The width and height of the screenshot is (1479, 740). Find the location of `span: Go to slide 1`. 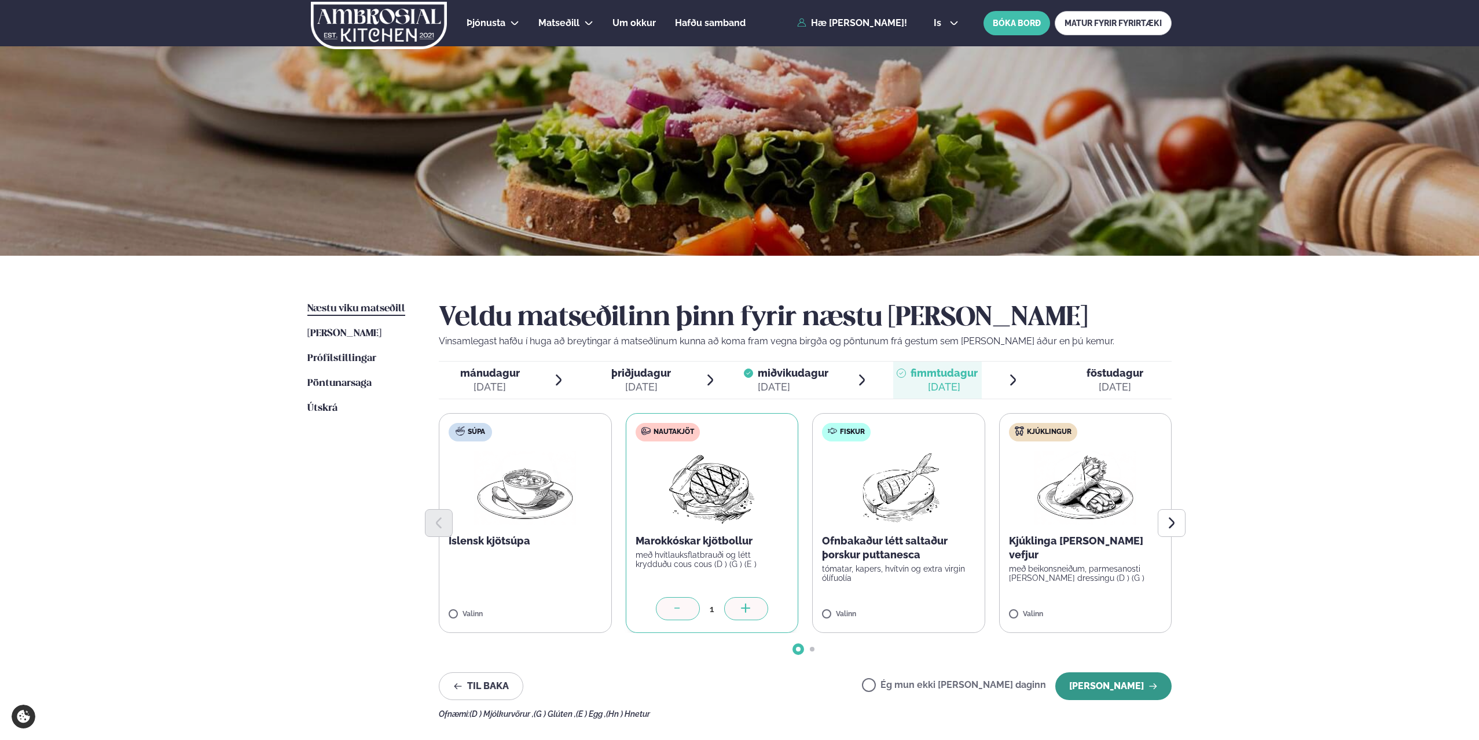

span: Go to slide 1 is located at coordinates (798, 650).